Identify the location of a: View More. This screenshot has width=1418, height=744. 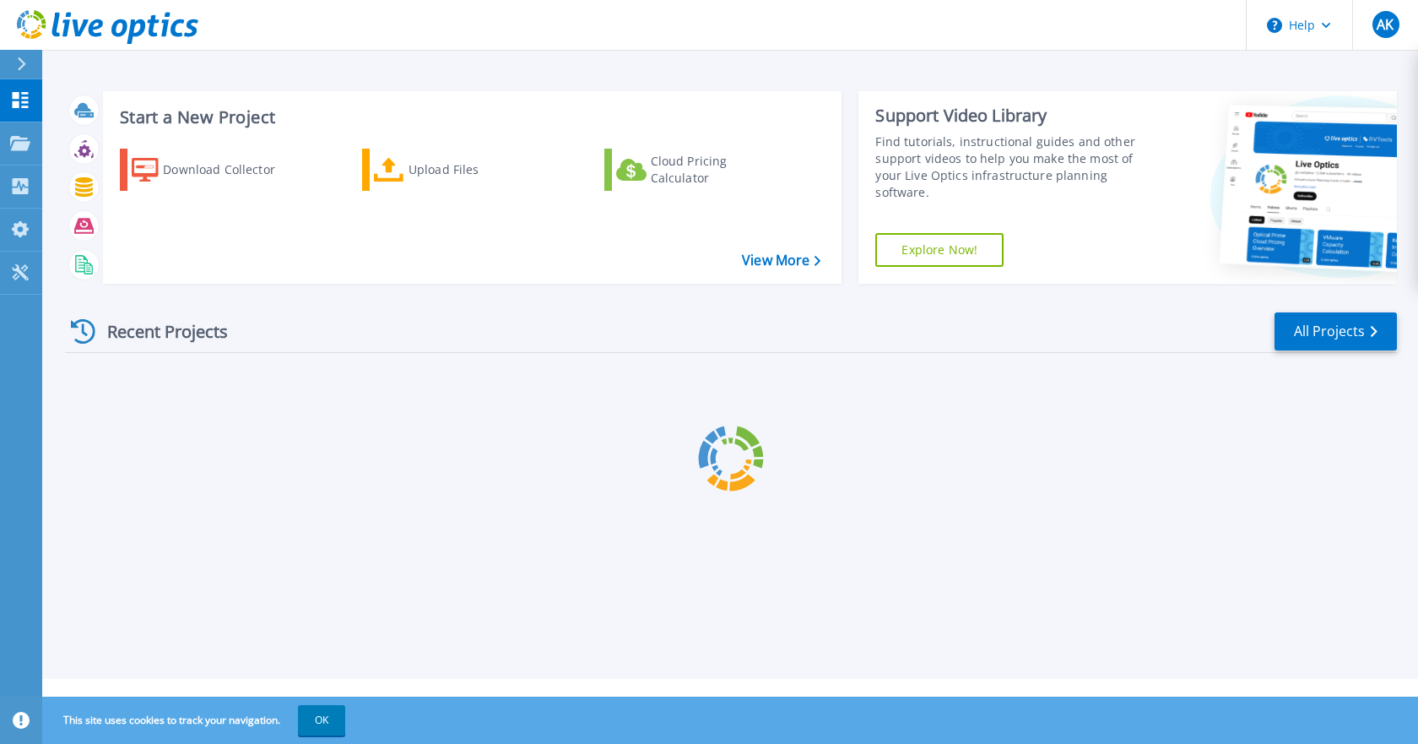
(781, 260).